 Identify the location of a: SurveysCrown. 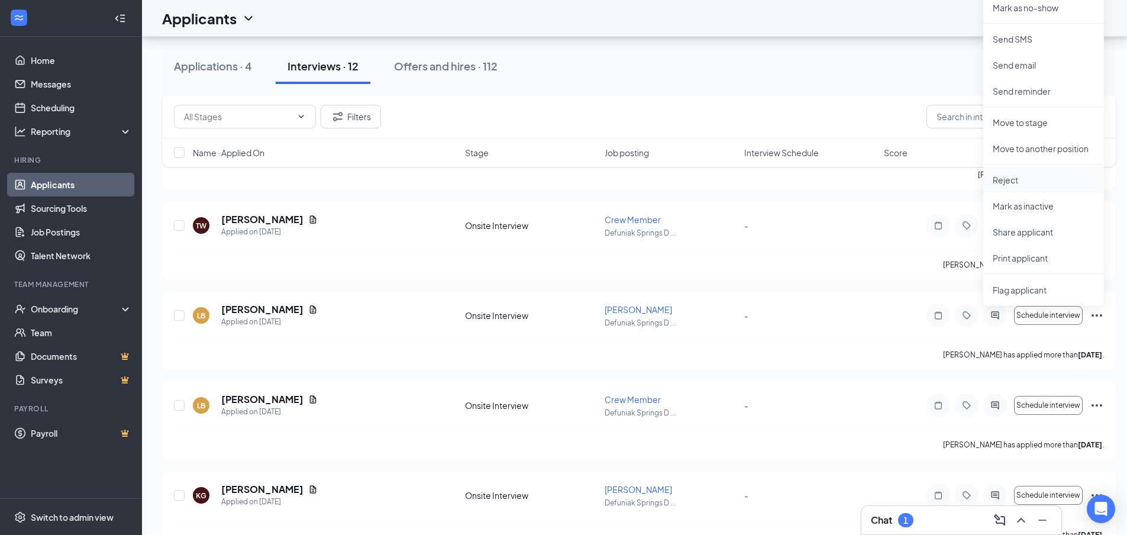
(81, 380).